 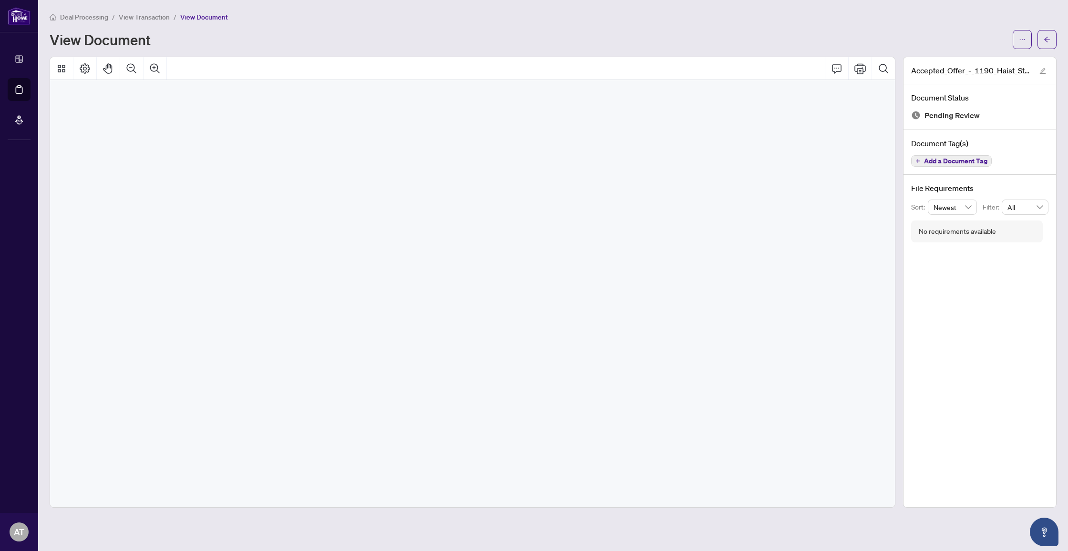 I want to click on p: Filter:, so click(x=992, y=207).